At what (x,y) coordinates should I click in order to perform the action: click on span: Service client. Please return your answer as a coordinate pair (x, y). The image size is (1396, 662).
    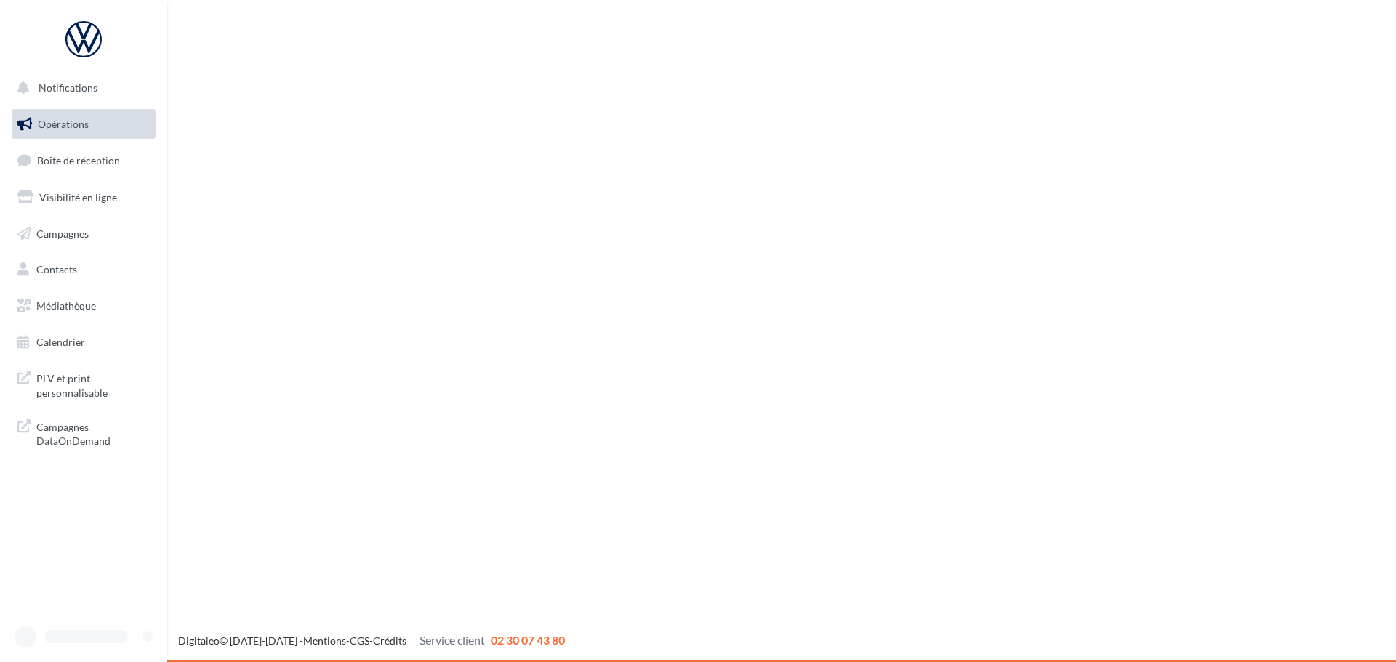
    Looking at the image, I should click on (452, 640).